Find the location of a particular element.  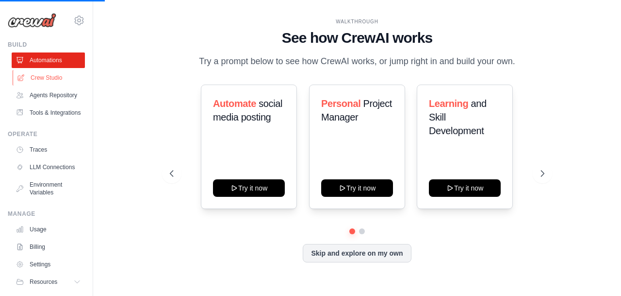

a: Agents Repository is located at coordinates (48, 95).